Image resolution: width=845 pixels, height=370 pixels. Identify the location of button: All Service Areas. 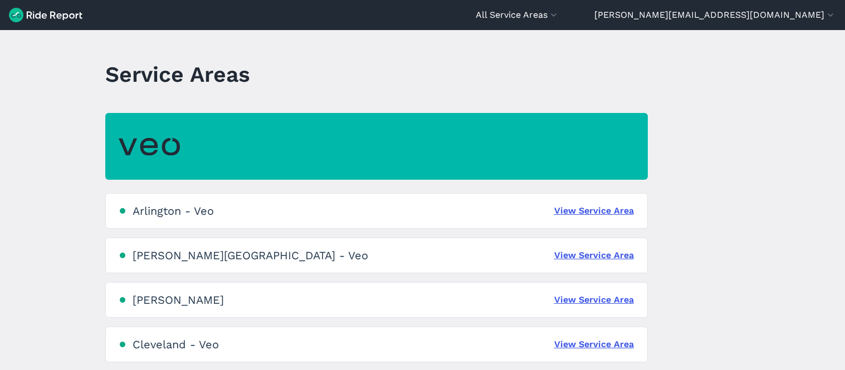
(517, 15).